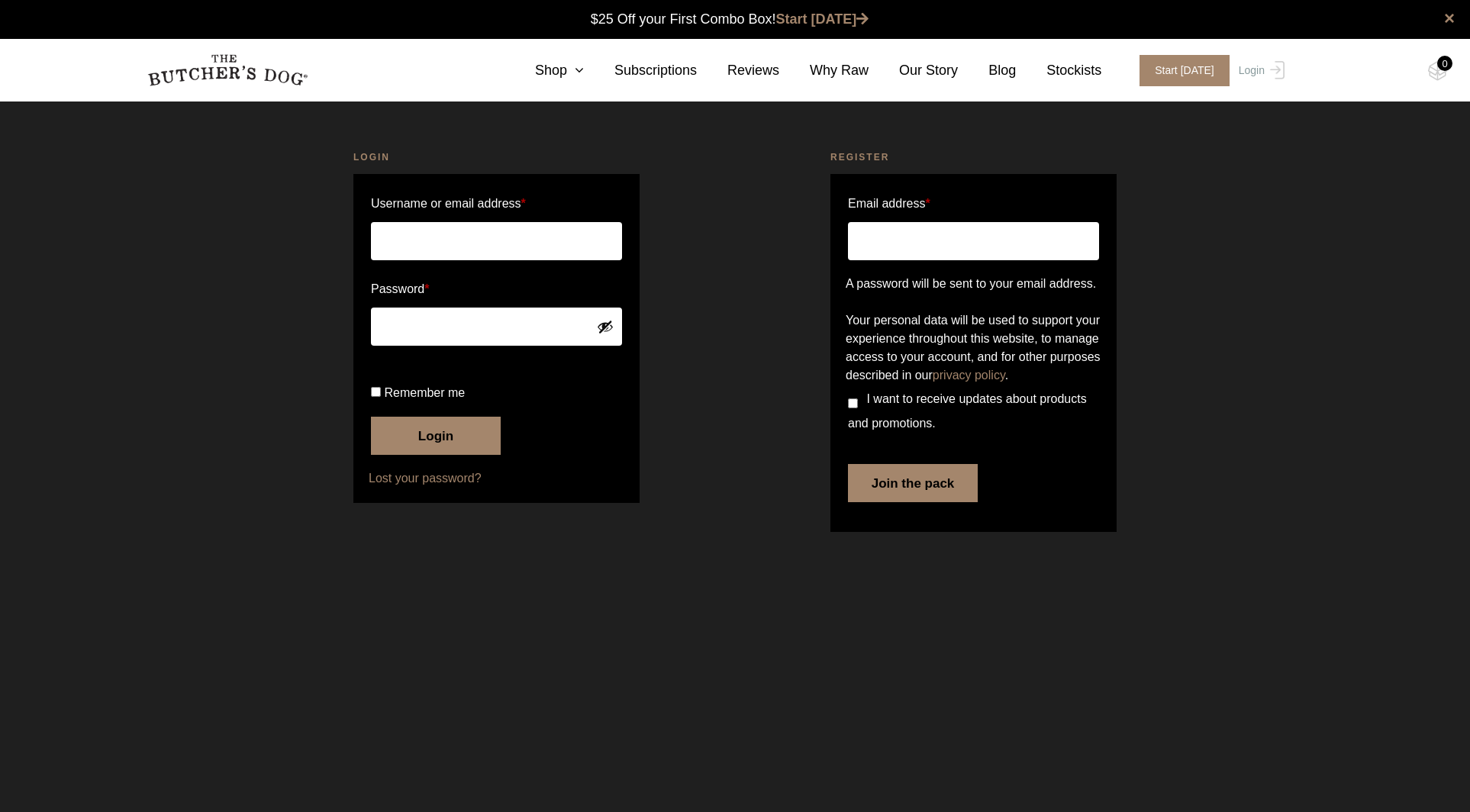  Describe the element at coordinates (1437, 71) in the screenshot. I see `img: TBD_Cart-Empty.png` at that location.